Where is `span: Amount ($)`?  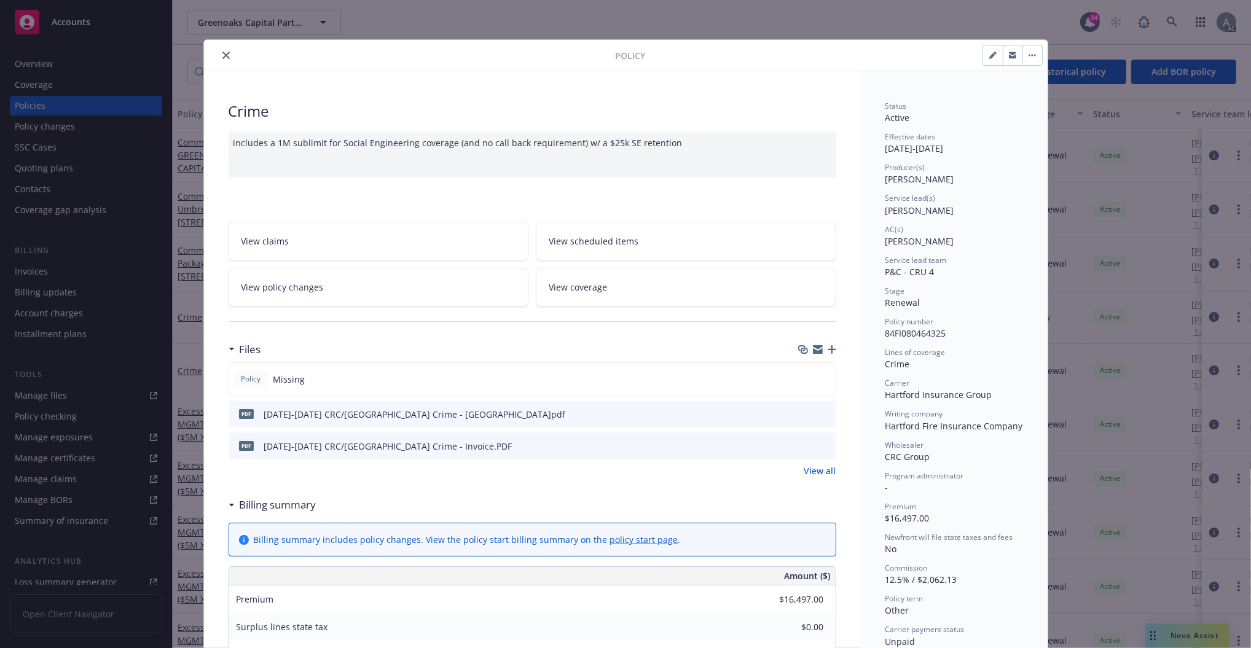 span: Amount ($) is located at coordinates (807, 576).